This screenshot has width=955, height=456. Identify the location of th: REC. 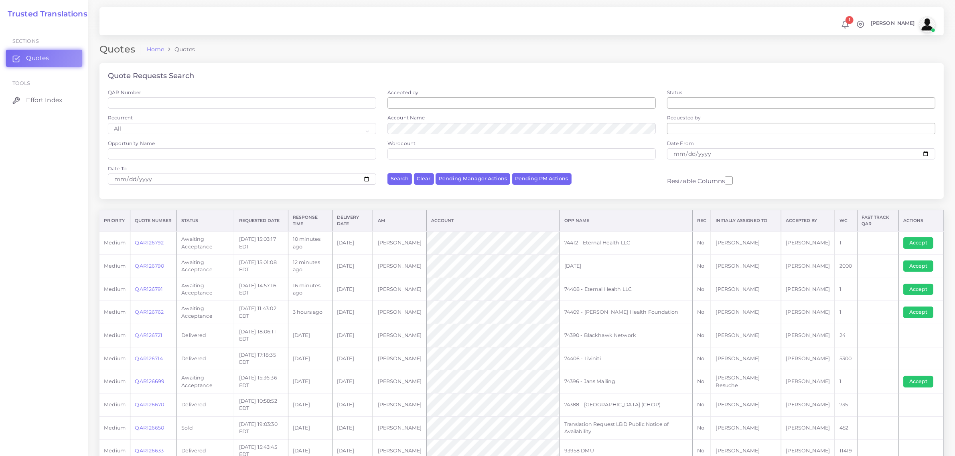
(702, 221).